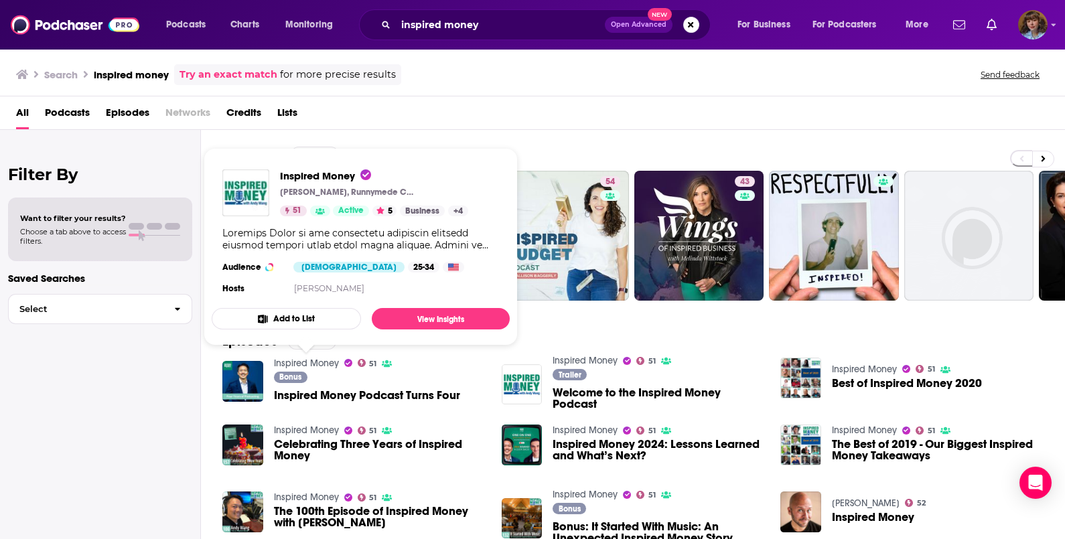 The height and width of the screenshot is (539, 1065). I want to click on h3: Search, so click(61, 74).